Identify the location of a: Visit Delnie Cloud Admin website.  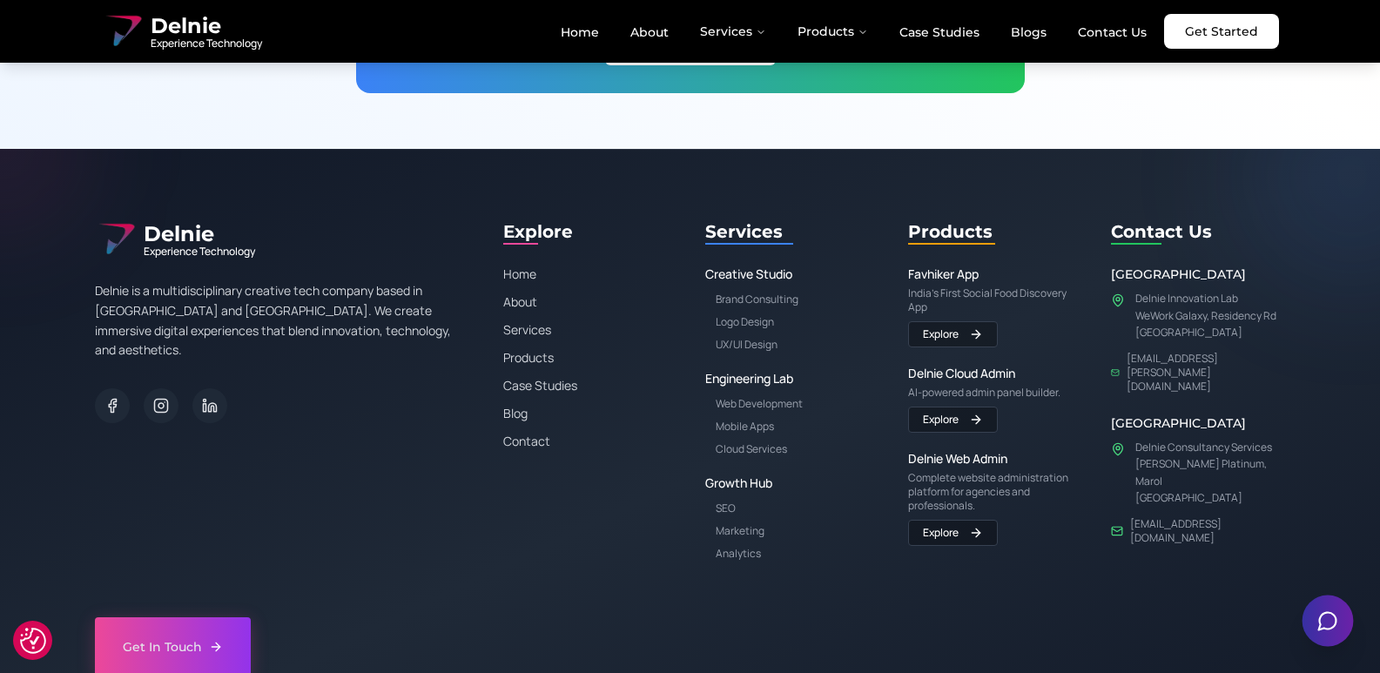
(952, 420).